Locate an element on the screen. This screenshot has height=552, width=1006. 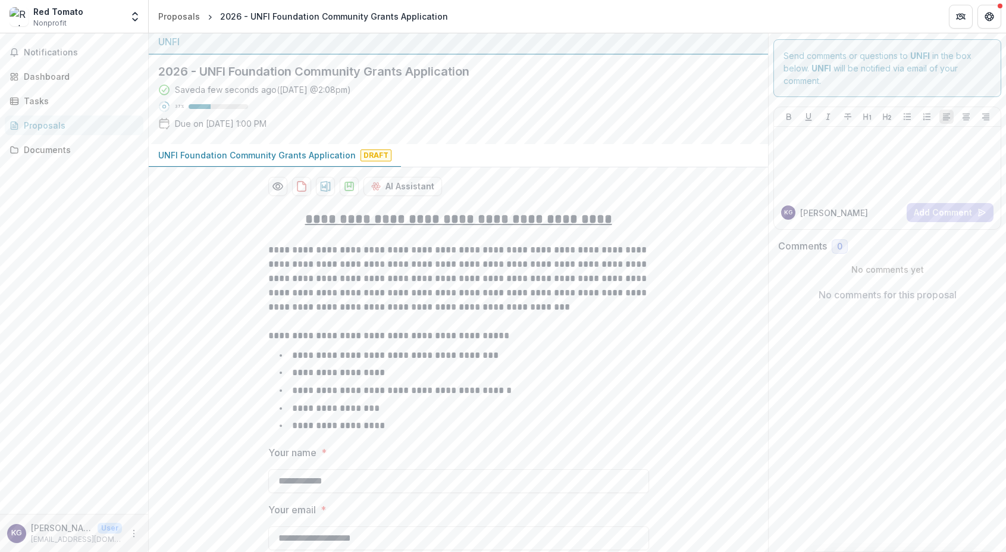
button: Align Right is located at coordinates (986, 117).